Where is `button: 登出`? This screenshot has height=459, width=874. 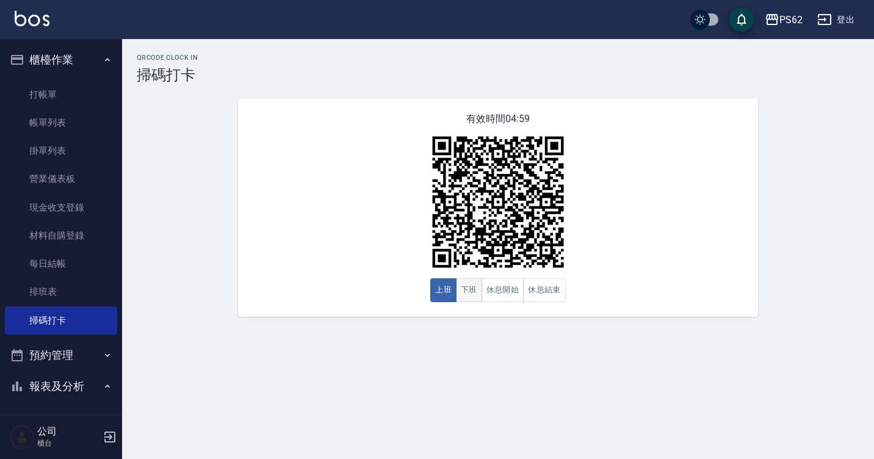
button: 登出 is located at coordinates (836, 20).